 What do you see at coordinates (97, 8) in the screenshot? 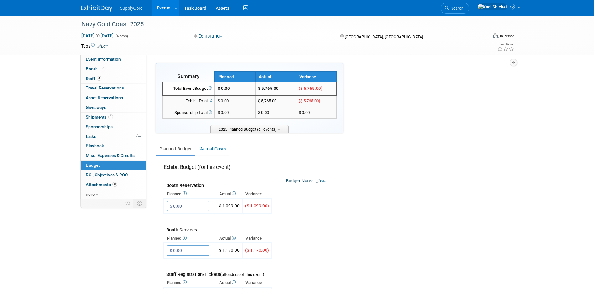
I see `img: ExhibitDay` at bounding box center [97, 8].